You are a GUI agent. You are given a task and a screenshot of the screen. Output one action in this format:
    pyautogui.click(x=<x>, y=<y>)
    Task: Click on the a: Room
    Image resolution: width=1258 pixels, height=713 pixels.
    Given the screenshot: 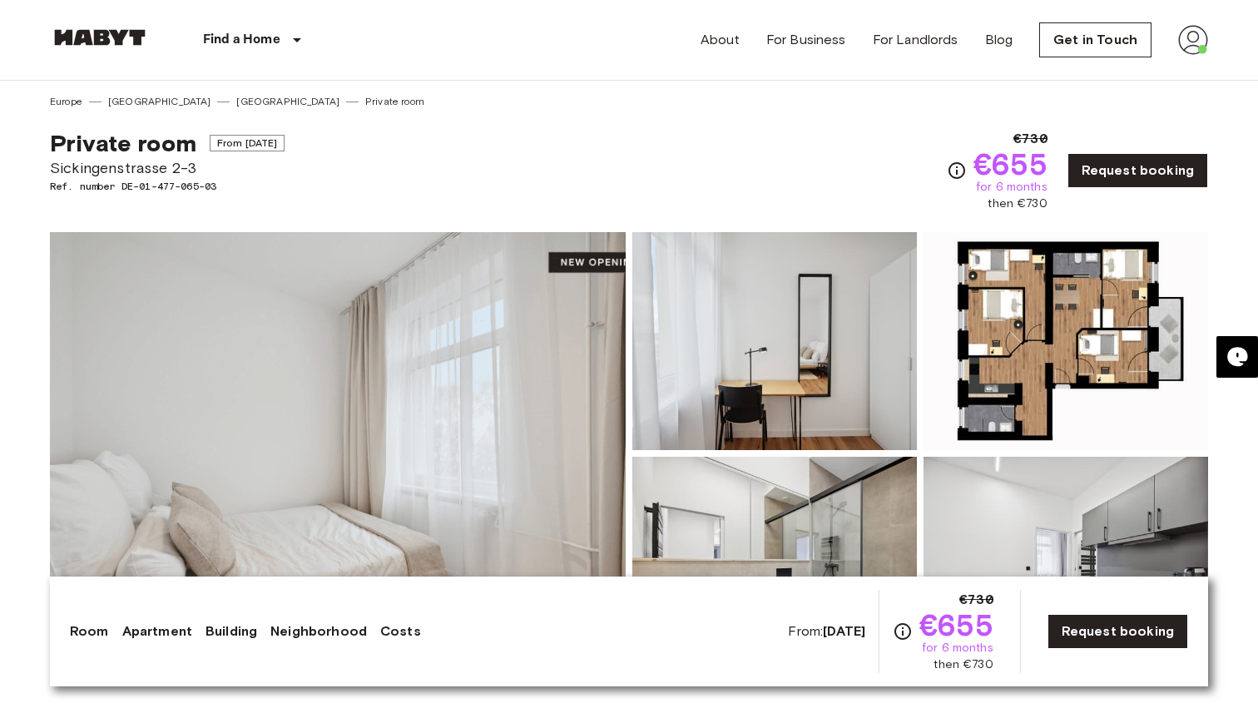 What is the action you would take?
    pyautogui.click(x=89, y=632)
    